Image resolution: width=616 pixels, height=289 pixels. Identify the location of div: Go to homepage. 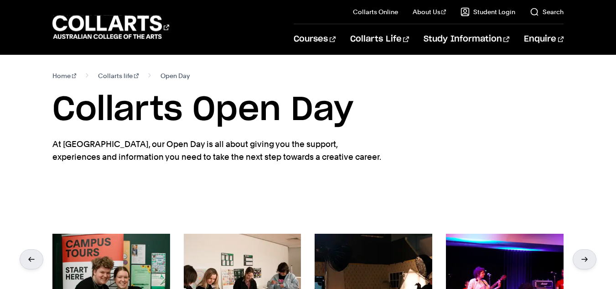
(111, 27).